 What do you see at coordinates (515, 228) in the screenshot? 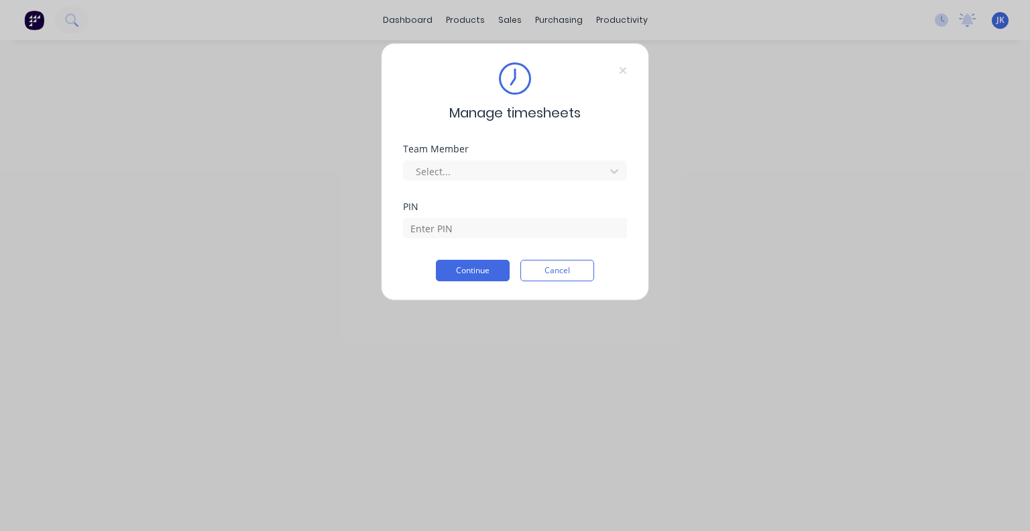
I see `input: Enter PIN` at bounding box center [515, 228].